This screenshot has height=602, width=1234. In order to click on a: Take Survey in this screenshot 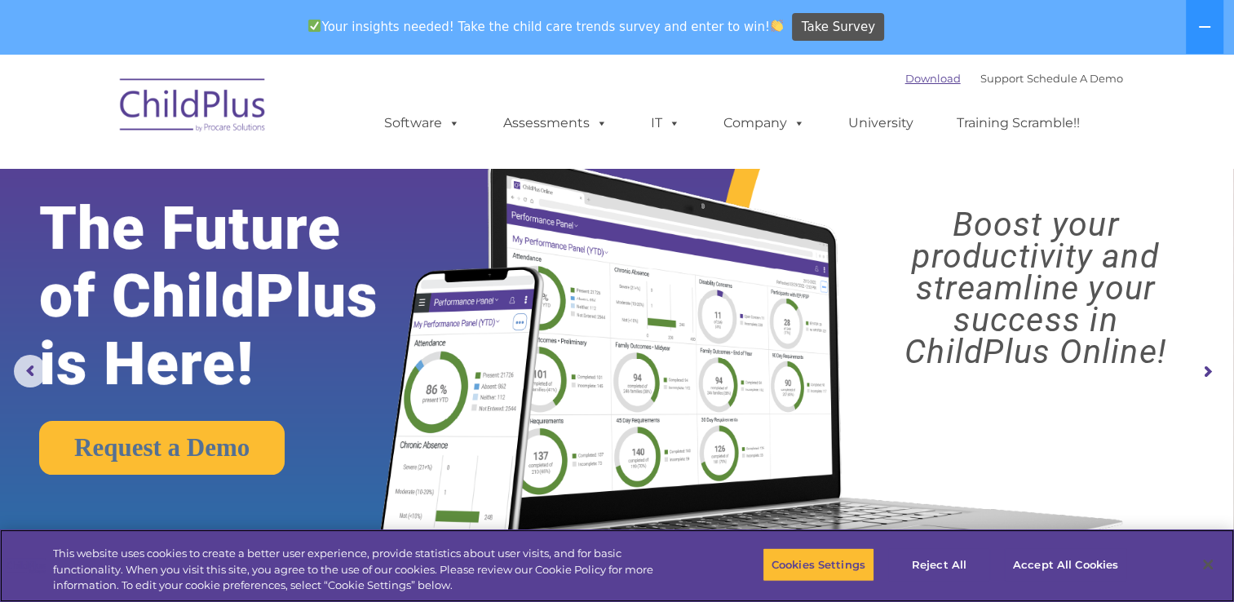, I will do `click(838, 27)`.